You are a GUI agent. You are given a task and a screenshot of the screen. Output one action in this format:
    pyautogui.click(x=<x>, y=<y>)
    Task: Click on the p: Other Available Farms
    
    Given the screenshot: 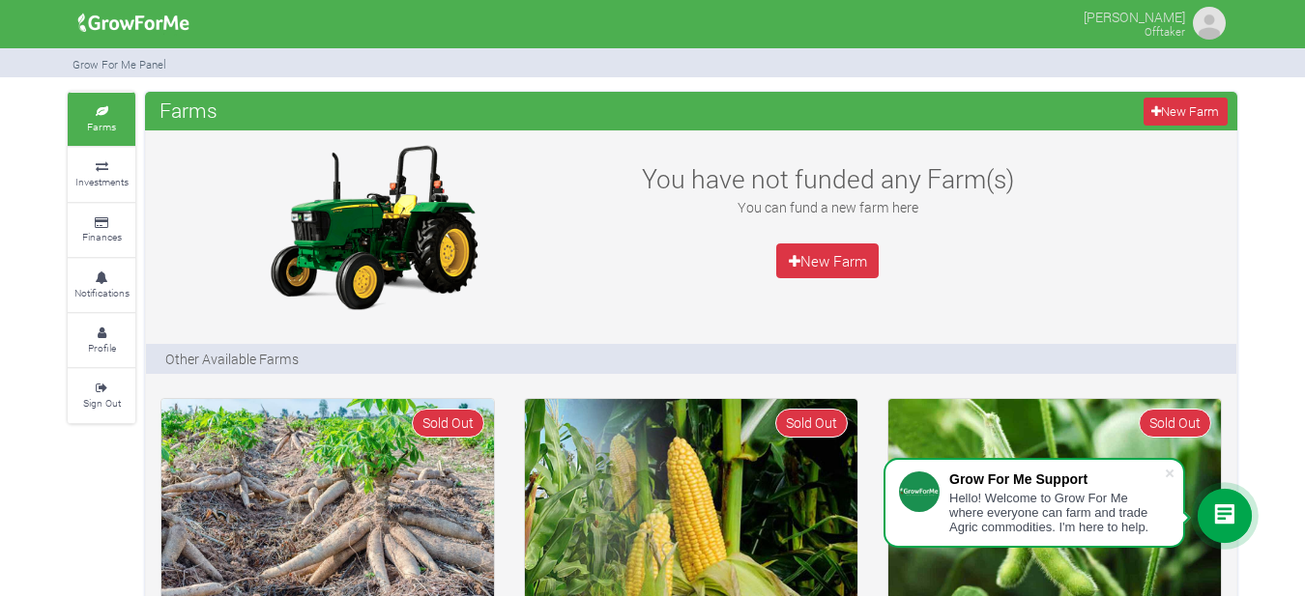 What is the action you would take?
    pyautogui.click(x=232, y=359)
    